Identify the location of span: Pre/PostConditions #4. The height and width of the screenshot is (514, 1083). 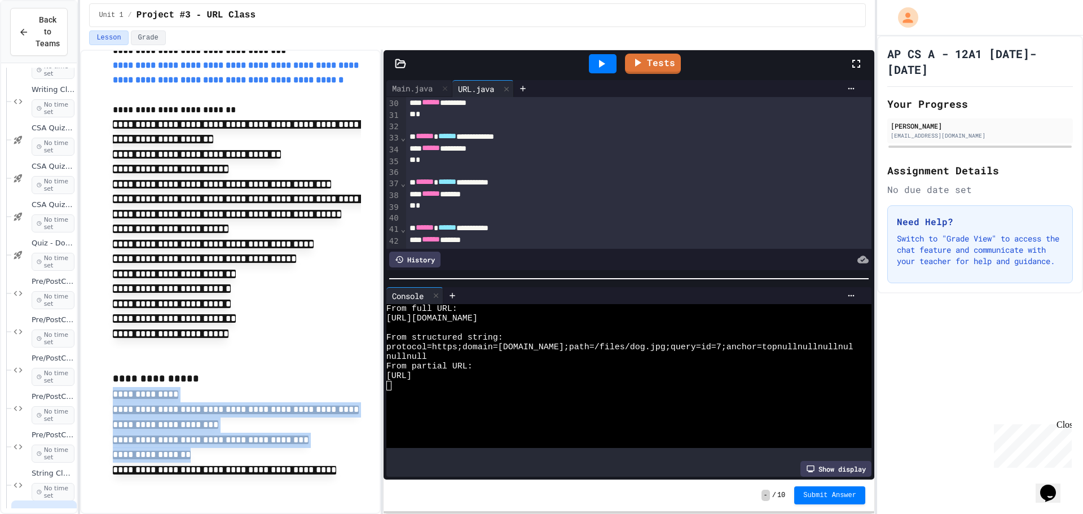
(53, 397).